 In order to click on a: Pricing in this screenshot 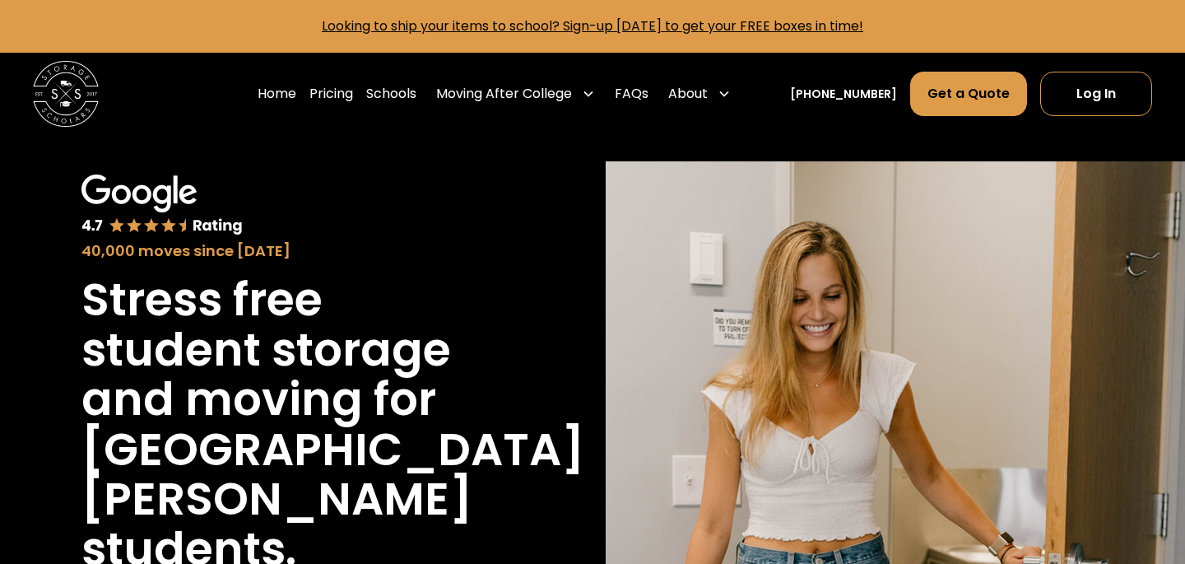, I will do `click(331, 94)`.